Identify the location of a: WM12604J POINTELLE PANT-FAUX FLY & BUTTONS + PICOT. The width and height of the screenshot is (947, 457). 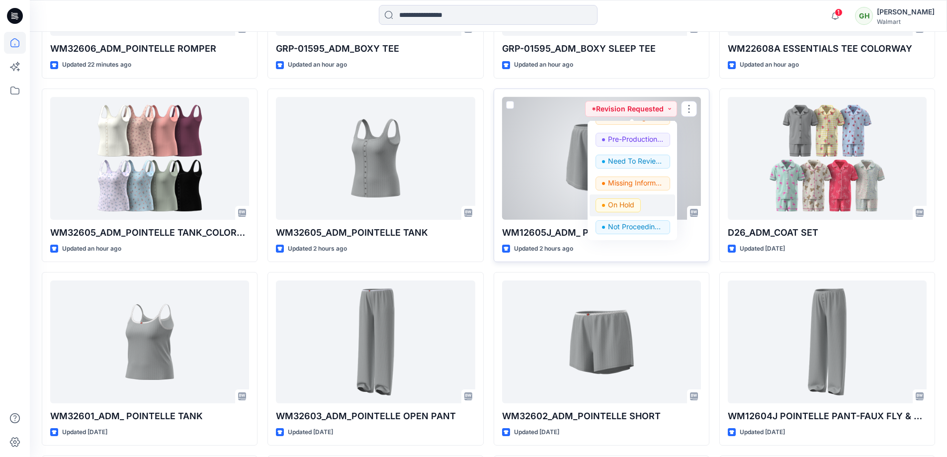
(827, 341).